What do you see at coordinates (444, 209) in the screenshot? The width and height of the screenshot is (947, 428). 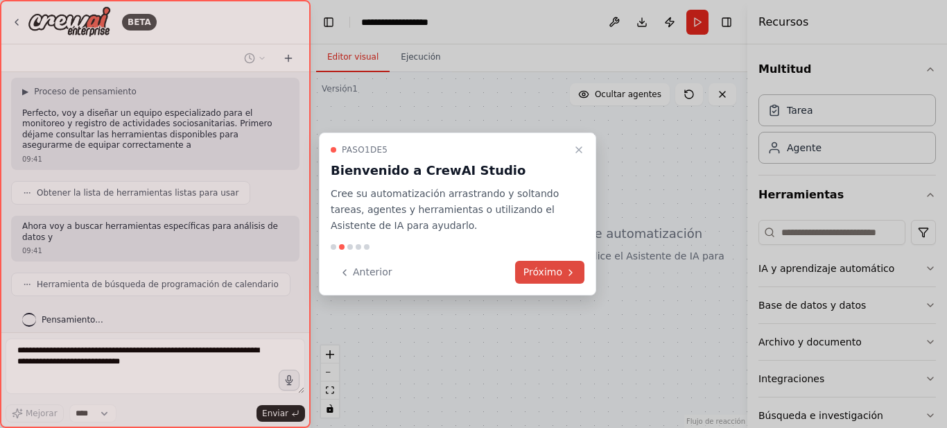 I see `font: Cree su automatización arrastrando y soltando tareas, agentes y herramientas o utilizando el Asis...` at bounding box center [444, 209].